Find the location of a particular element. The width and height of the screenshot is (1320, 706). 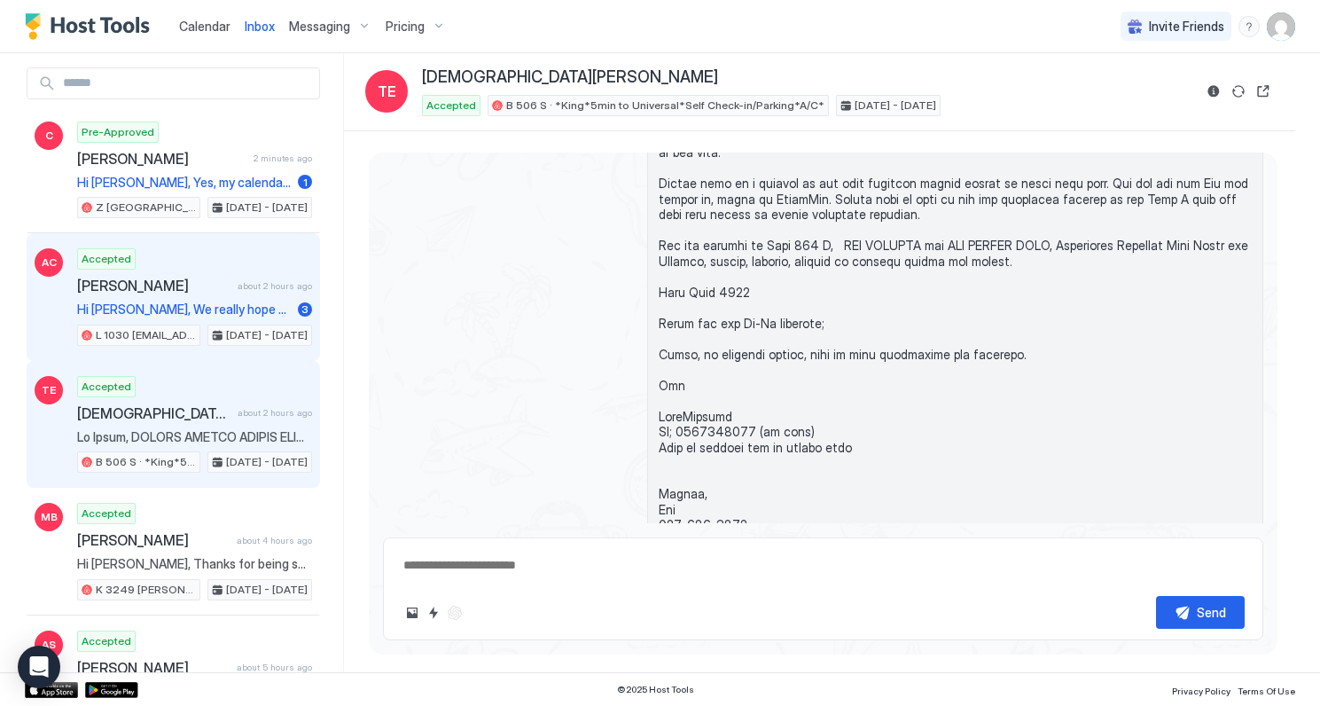

span: Invite Friends is located at coordinates (1187, 27).